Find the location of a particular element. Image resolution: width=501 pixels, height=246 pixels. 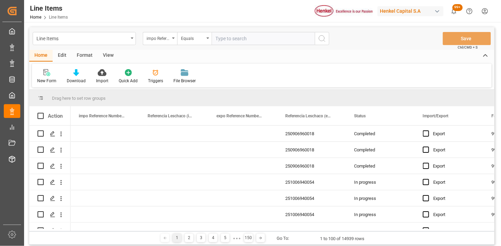

img: Henkel%20logo.jpg_1689854090.jpg is located at coordinates (344, 11).